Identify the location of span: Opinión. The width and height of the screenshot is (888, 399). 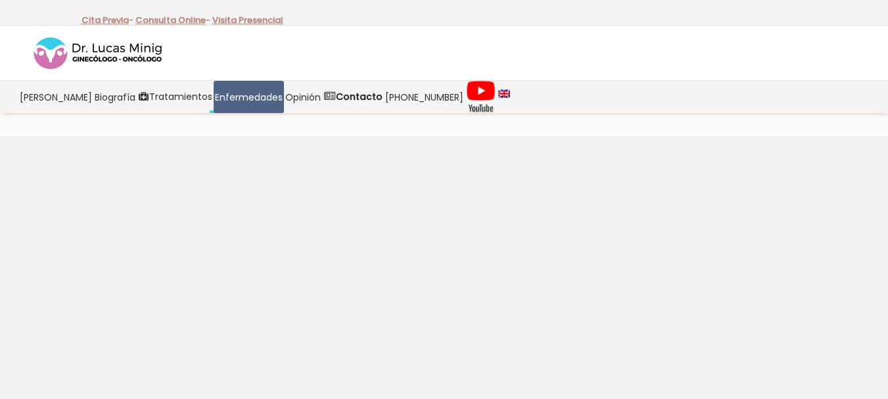
(303, 97).